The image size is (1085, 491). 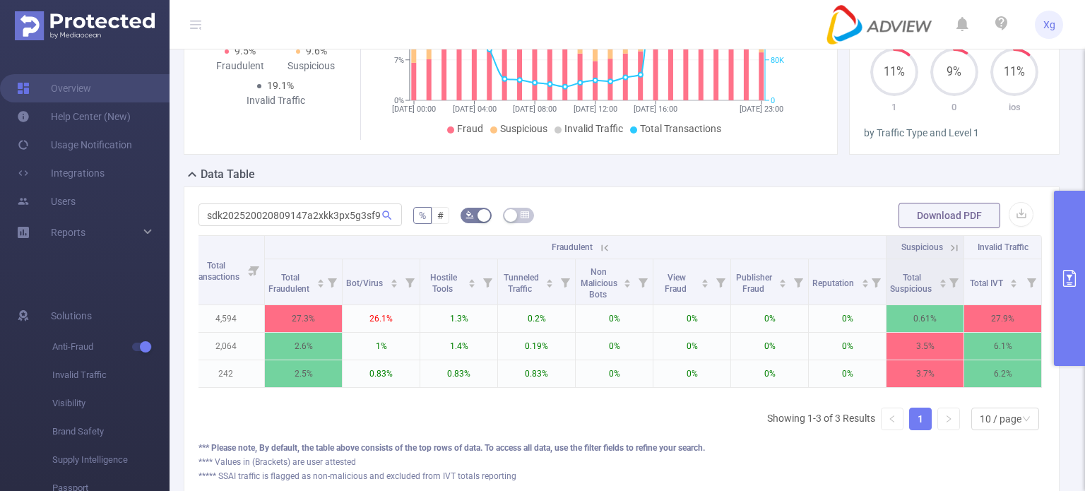 What do you see at coordinates (949, 419) in the screenshot?
I see `li: Next Page` at bounding box center [949, 419].